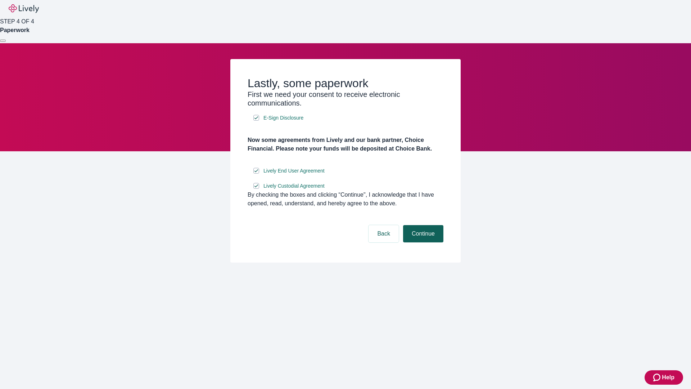 The height and width of the screenshot is (389, 691). Describe the element at coordinates (346, 99) in the screenshot. I see `h3: First we need your consent to receive electronic communications.` at that location.